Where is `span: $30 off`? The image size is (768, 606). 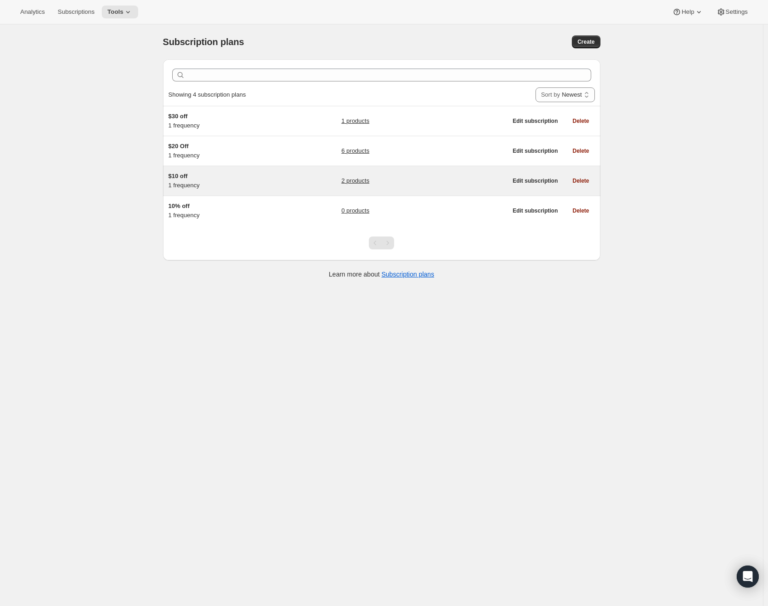 span: $30 off is located at coordinates (178, 116).